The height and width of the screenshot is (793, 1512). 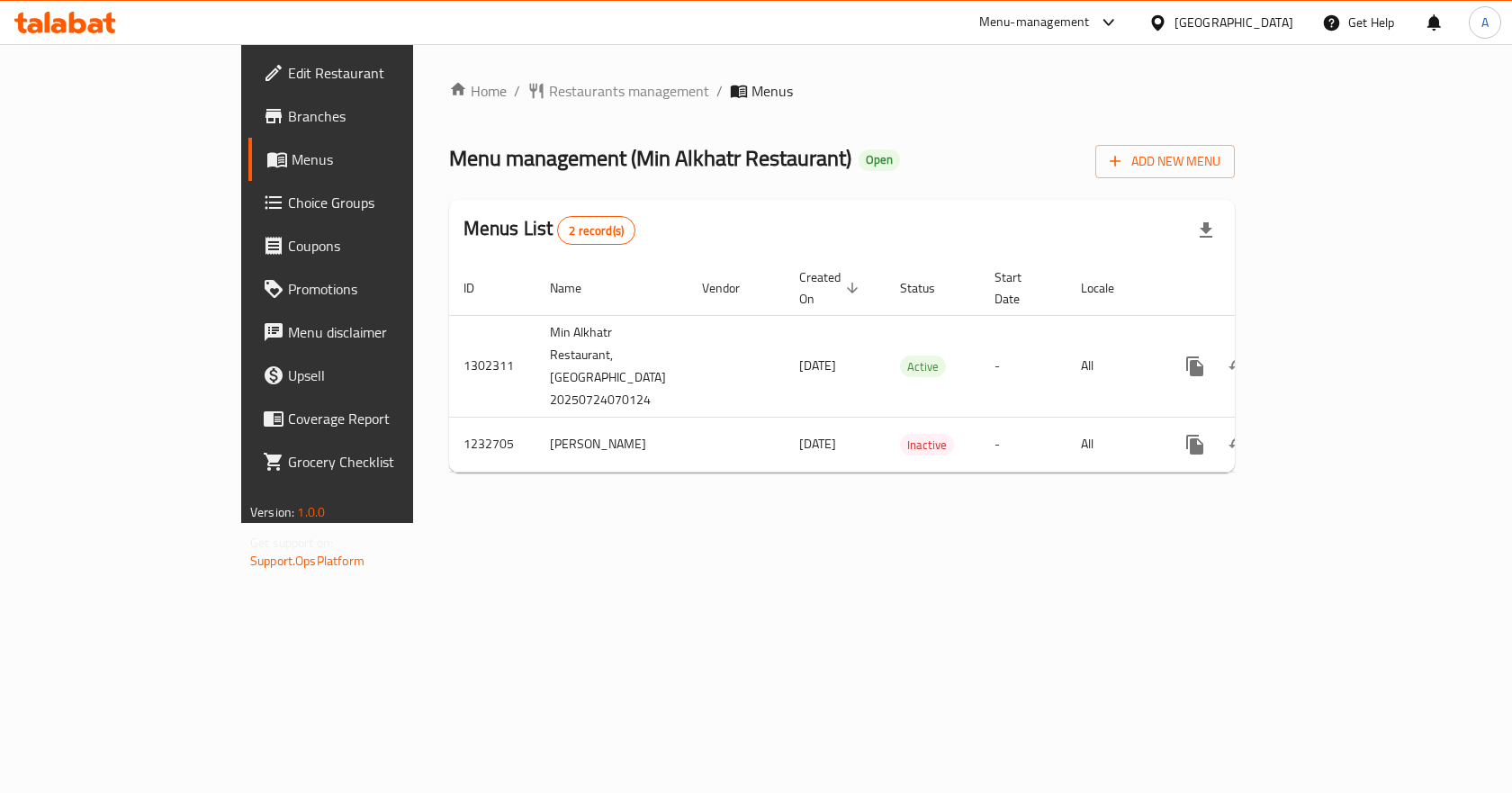 I want to click on span: Add New Menu, so click(x=1164, y=161).